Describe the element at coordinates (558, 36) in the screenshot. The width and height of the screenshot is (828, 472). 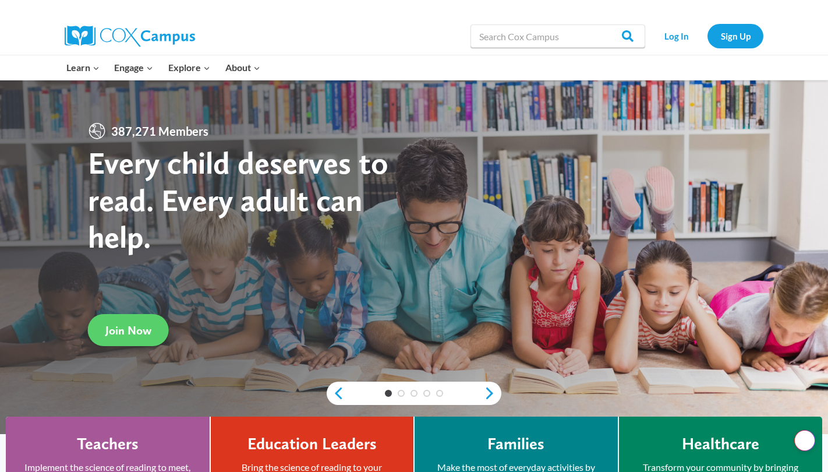
I see `input: Search Cox Campus` at that location.